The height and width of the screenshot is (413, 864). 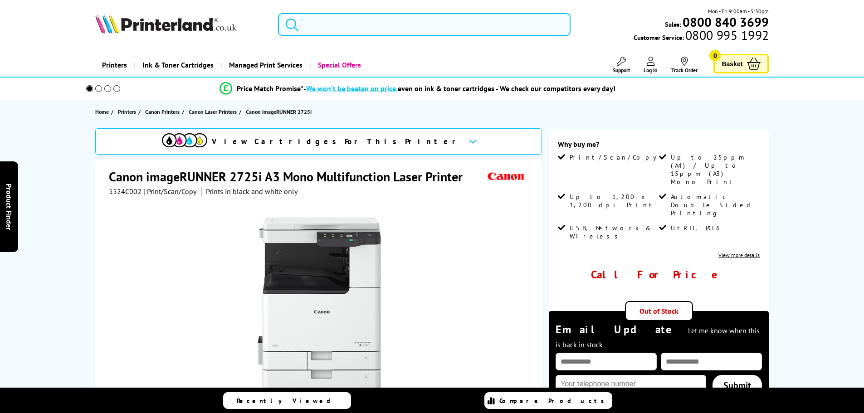 I want to click on a: 0800 840 3699, so click(x=725, y=22).